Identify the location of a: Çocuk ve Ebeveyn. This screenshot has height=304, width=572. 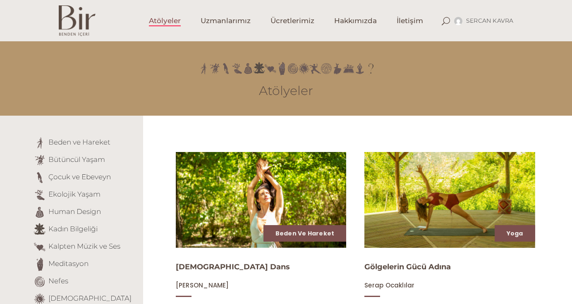
(79, 177).